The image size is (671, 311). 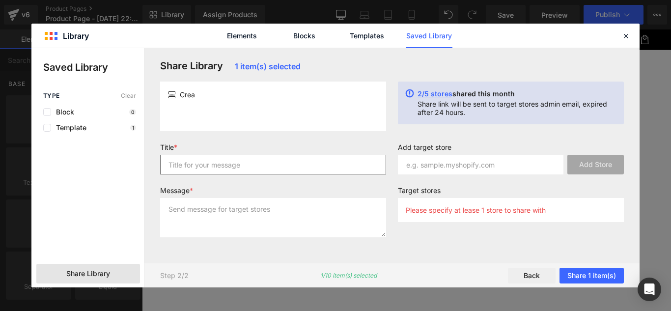 I want to click on span: Inicio, so click(x=34, y=11).